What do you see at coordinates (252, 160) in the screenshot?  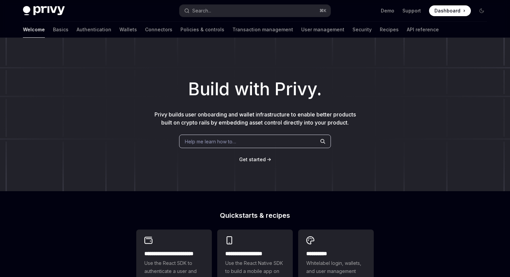 I see `a: Get started` at bounding box center [252, 160].